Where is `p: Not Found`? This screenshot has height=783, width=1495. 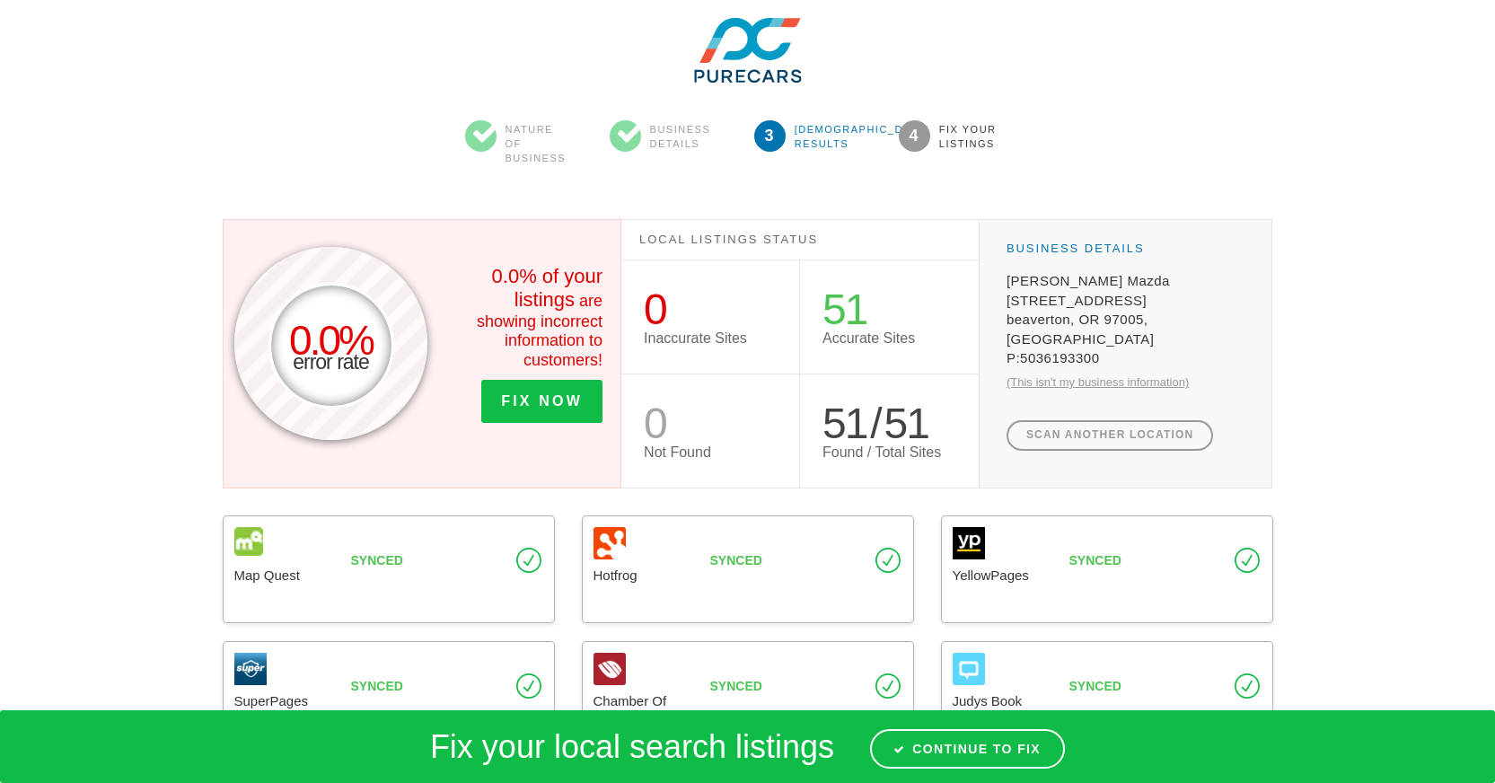
p: Not Found is located at coordinates (710, 453).